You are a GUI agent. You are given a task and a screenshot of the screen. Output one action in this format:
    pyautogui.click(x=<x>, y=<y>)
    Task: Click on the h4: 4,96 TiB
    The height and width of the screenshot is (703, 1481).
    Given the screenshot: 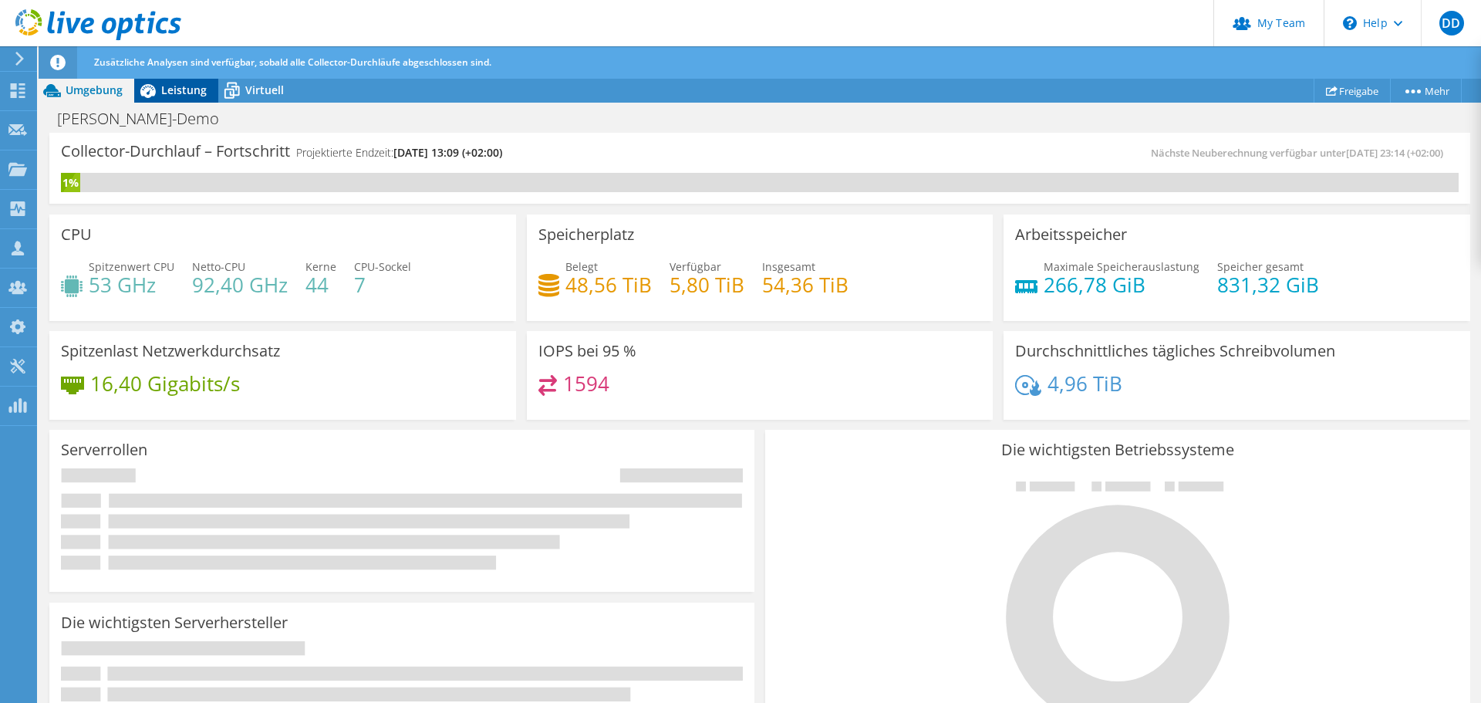 What is the action you would take?
    pyautogui.click(x=1085, y=383)
    